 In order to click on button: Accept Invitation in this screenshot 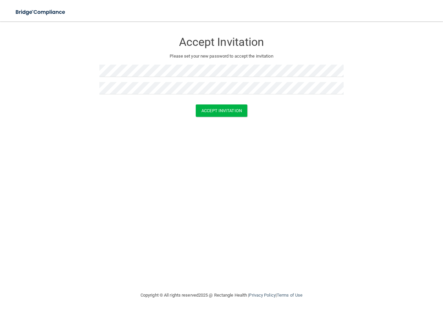, I will do `click(222, 110)`.